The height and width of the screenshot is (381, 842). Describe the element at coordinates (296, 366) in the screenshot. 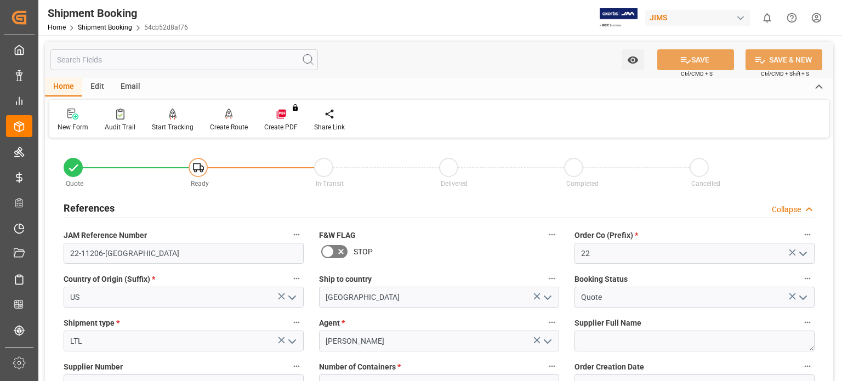

I see `button: Supplier Number` at that location.